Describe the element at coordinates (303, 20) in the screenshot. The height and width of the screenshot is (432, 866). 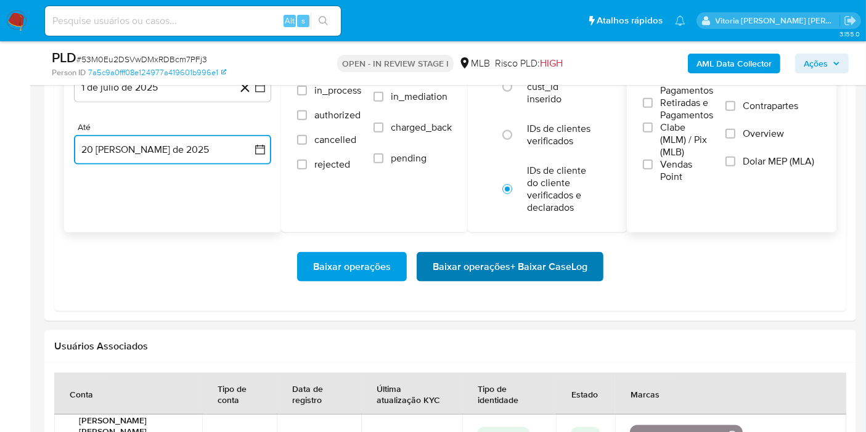
I see `span: s` at that location.